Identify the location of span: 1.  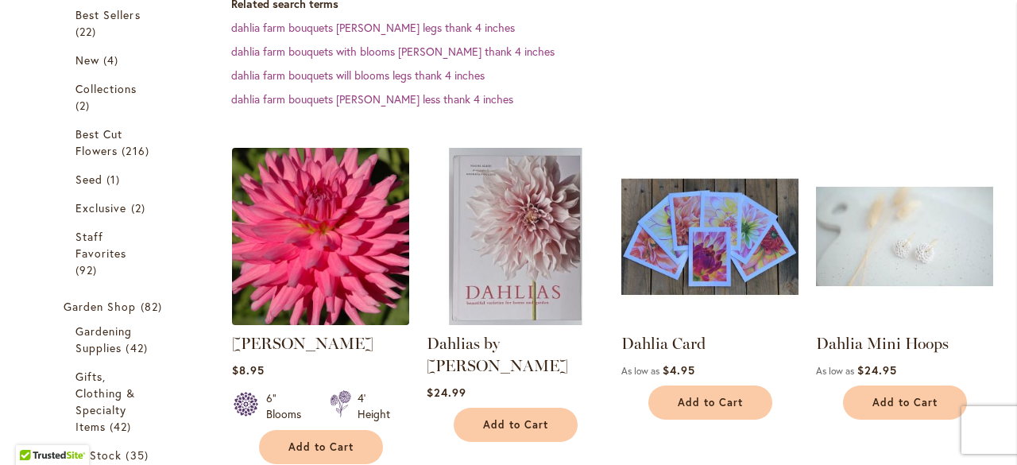
(115, 179).